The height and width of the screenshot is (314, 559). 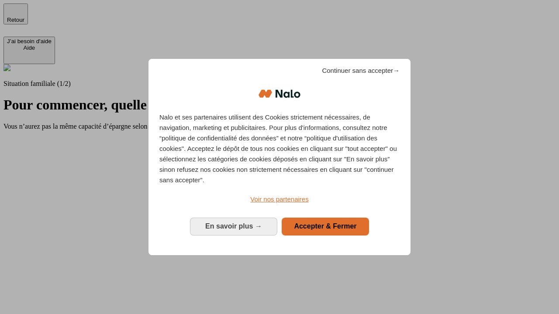 What do you see at coordinates (325, 226) in the screenshot?
I see `span: Accepter & Fermer` at bounding box center [325, 226].